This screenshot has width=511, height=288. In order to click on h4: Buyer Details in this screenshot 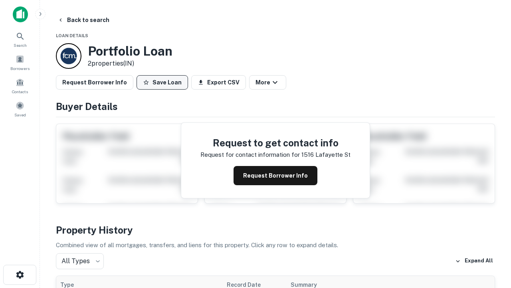, I will do `click(276, 106)`.